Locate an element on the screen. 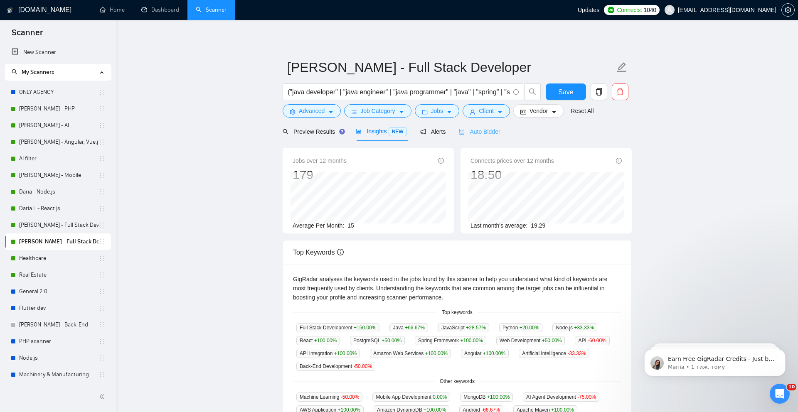 The width and height of the screenshot is (798, 412). span: Back-End Development is located at coordinates (336, 366).